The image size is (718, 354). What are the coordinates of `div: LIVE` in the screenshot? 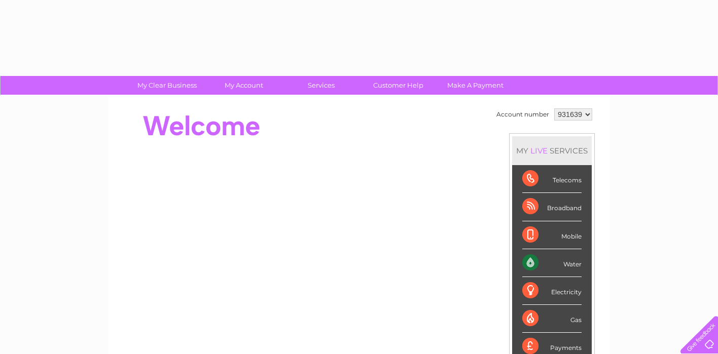 It's located at (539, 151).